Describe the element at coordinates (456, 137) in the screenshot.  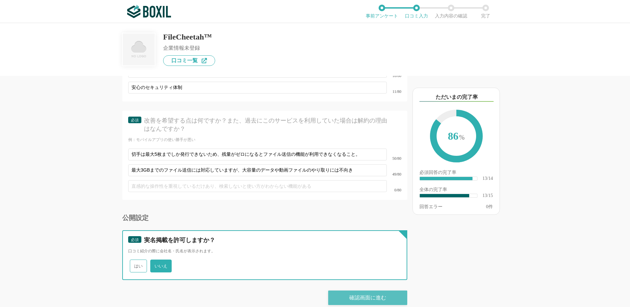
I see `span: 86` at that location.